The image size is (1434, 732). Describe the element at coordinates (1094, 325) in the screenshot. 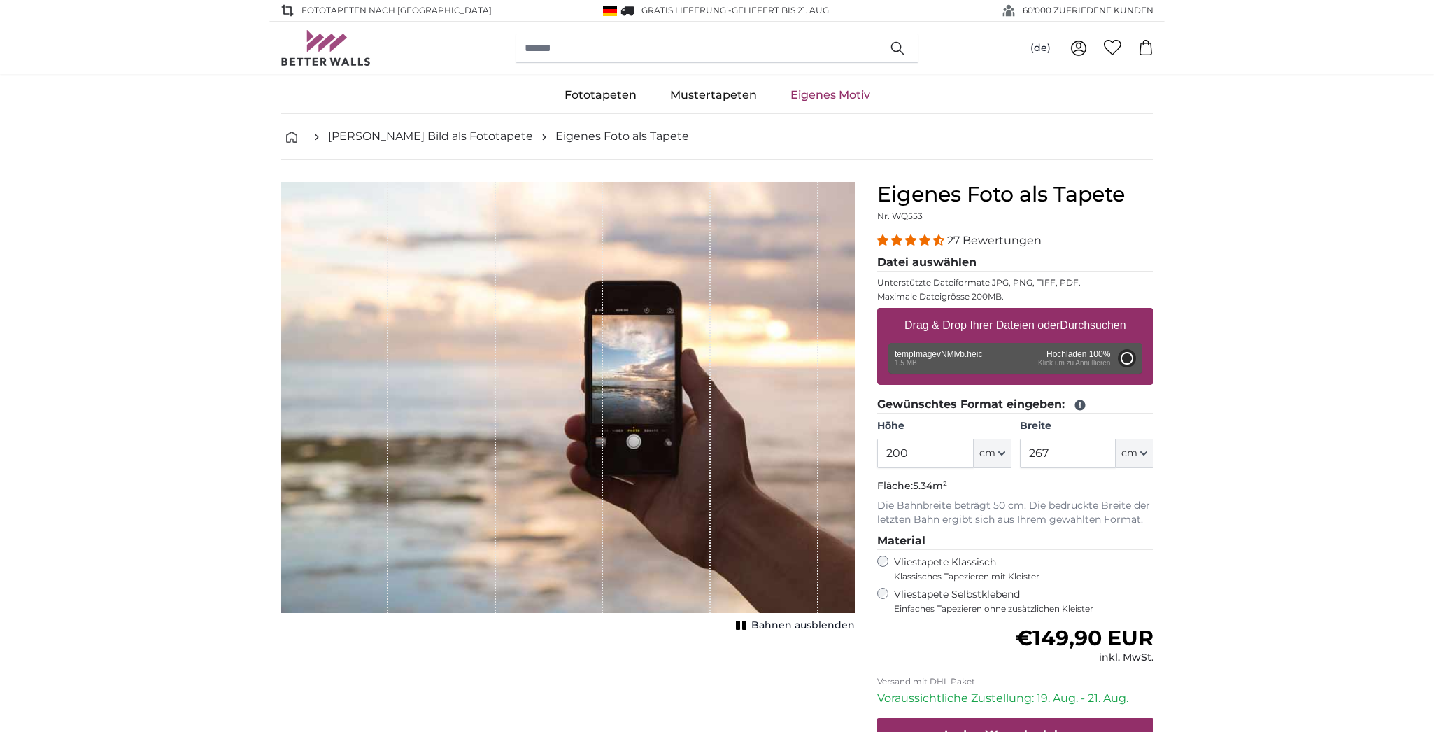

I see `u: Durchsuchen` at that location.